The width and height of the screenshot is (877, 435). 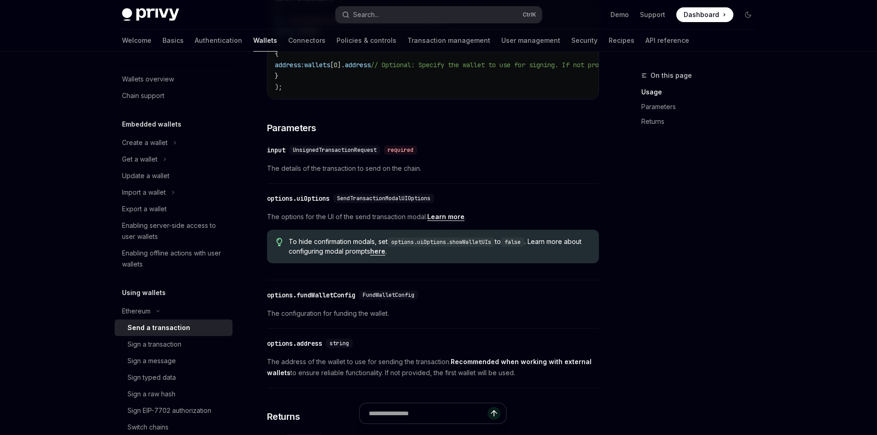 I want to click on span: The options for the UI of the send transaction modal. ., so click(x=433, y=217).